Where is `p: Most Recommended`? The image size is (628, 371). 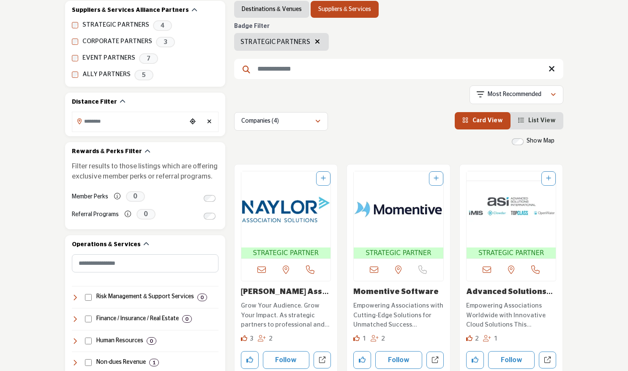 p: Most Recommended is located at coordinates (515, 95).